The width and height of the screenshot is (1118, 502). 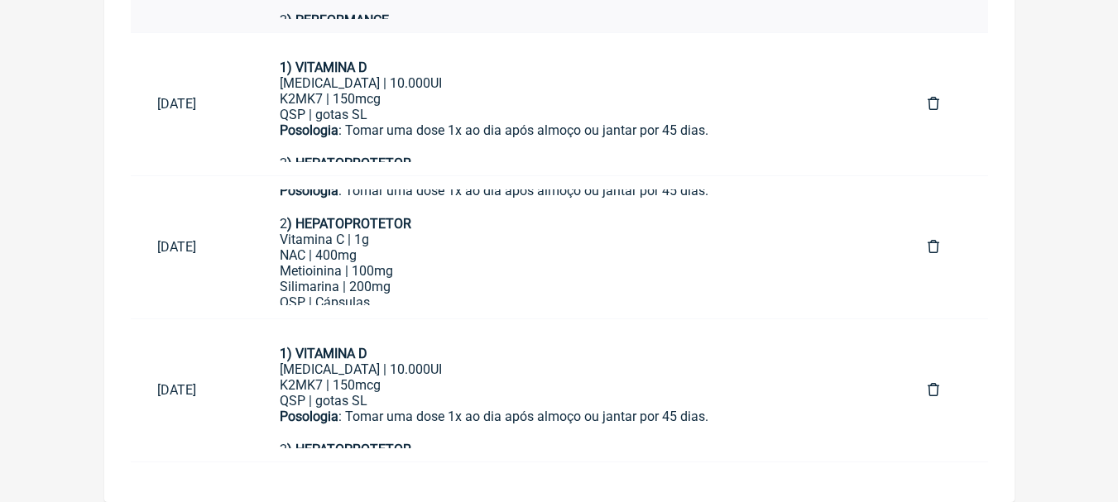 What do you see at coordinates (337, 20) in the screenshot?
I see `strong: ) PERFORMANCE` at bounding box center [337, 20].